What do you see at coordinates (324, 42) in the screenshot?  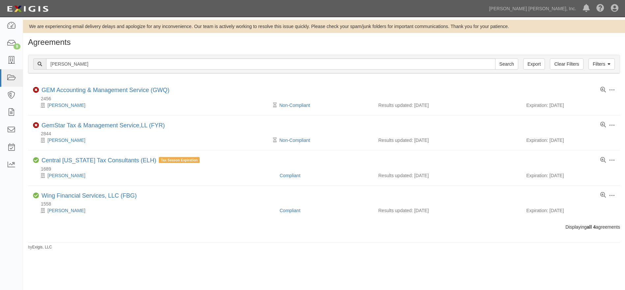 I see `h1: Agreements` at bounding box center [324, 42].